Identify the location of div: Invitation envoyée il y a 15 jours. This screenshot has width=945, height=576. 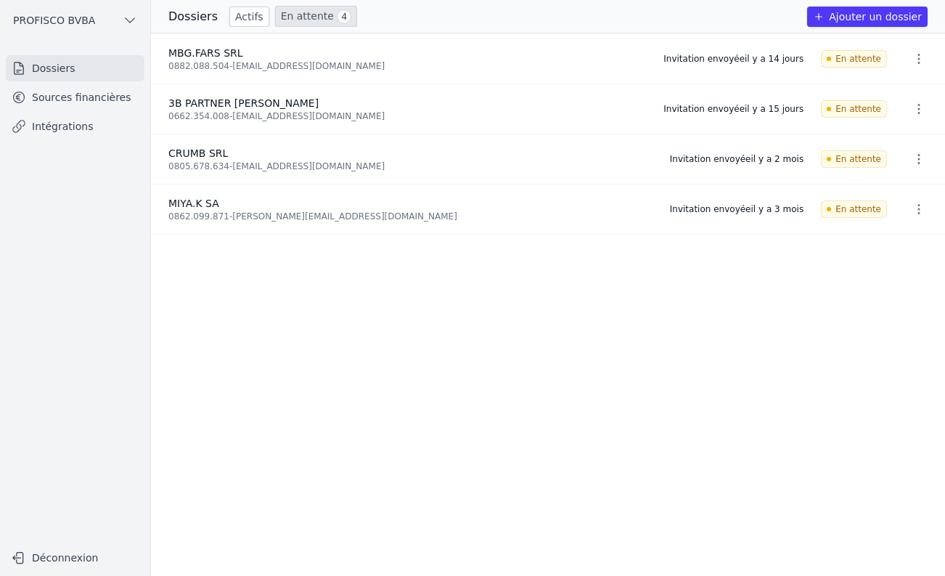
(733, 109).